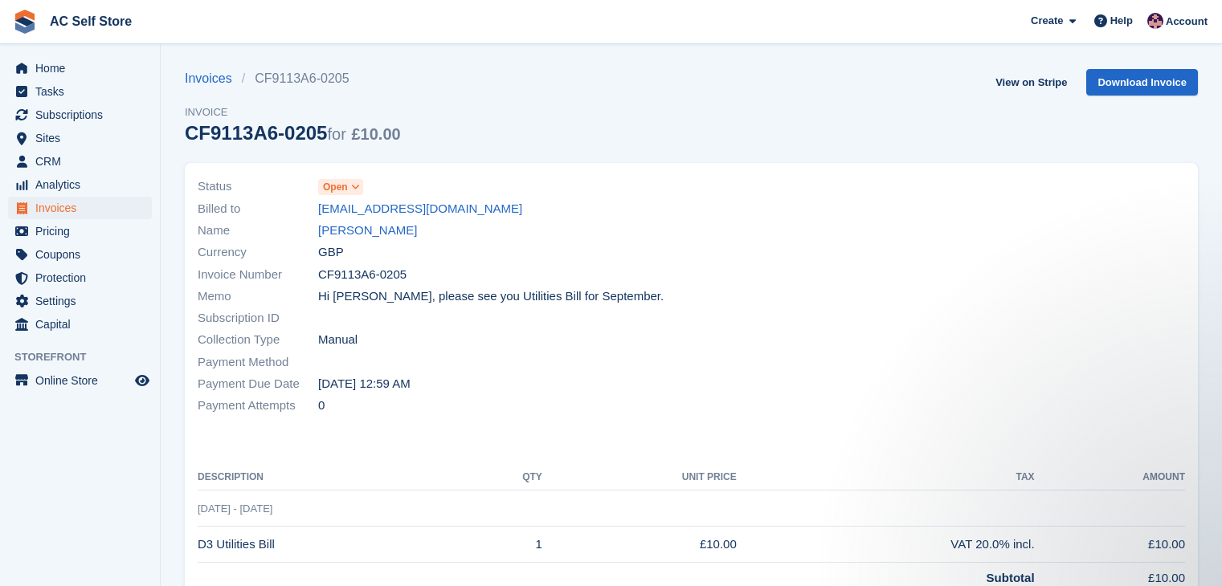  Describe the element at coordinates (334, 478) in the screenshot. I see `th: Description` at that location.